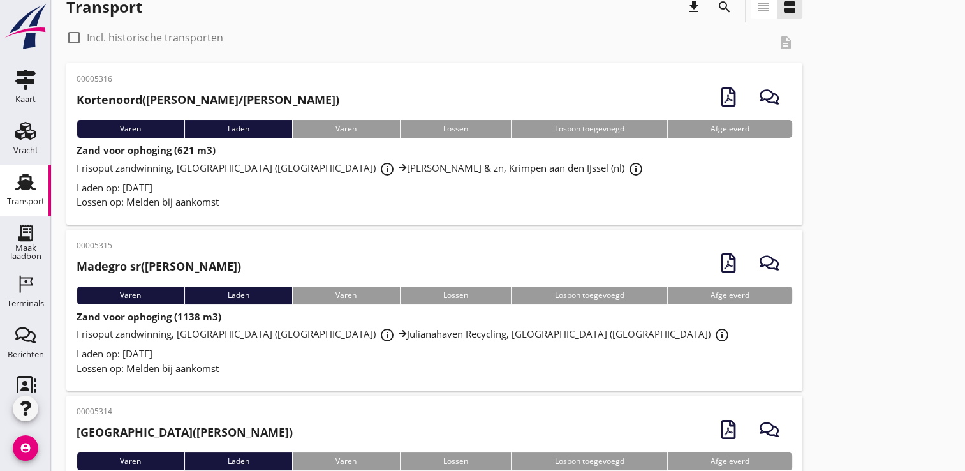 The width and height of the screenshot is (965, 471). Describe the element at coordinates (26, 303) in the screenshot. I see `div: Terminals` at that location.